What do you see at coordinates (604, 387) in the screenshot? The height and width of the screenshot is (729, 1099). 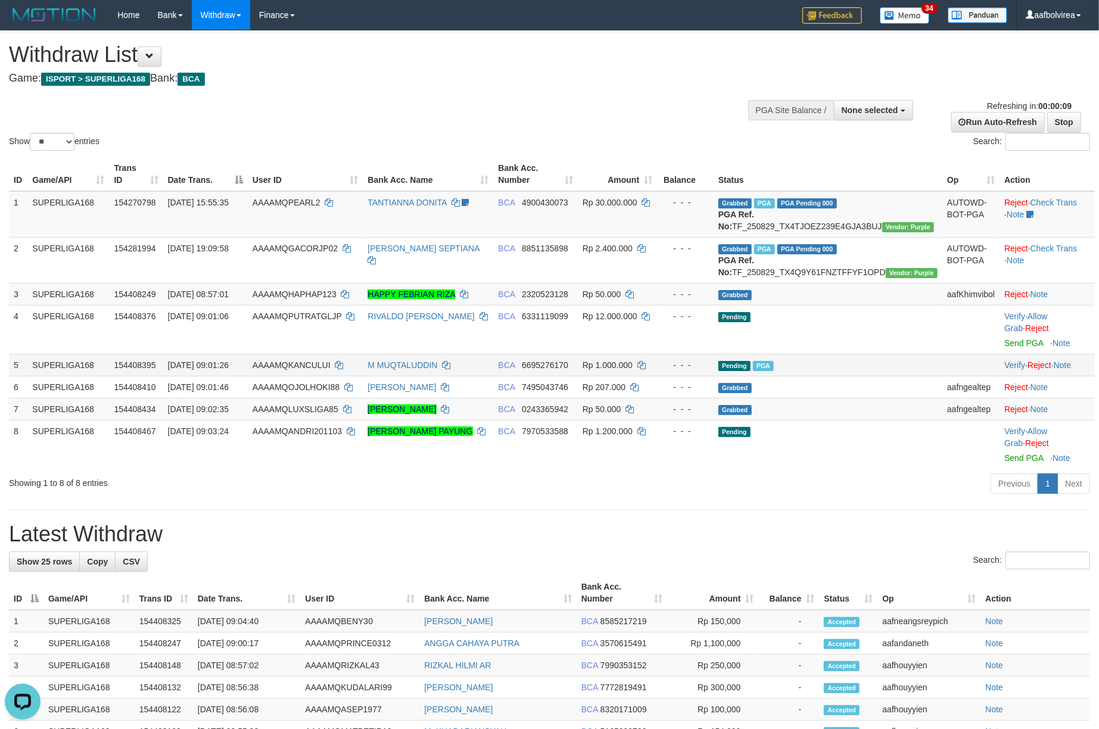 I see `span: Rp 207.000` at bounding box center [604, 387].